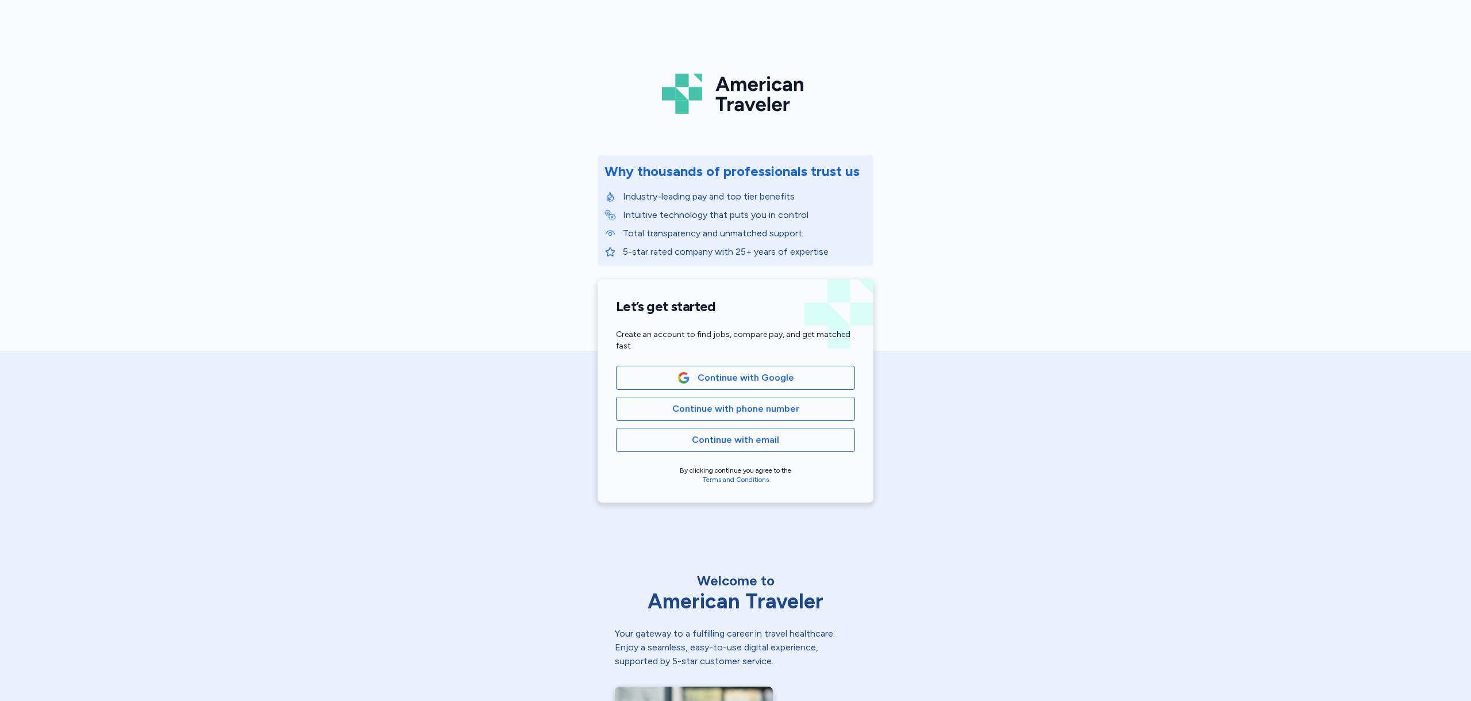  What do you see at coordinates (736, 479) in the screenshot?
I see `a: Terms and Conditions` at bounding box center [736, 479].